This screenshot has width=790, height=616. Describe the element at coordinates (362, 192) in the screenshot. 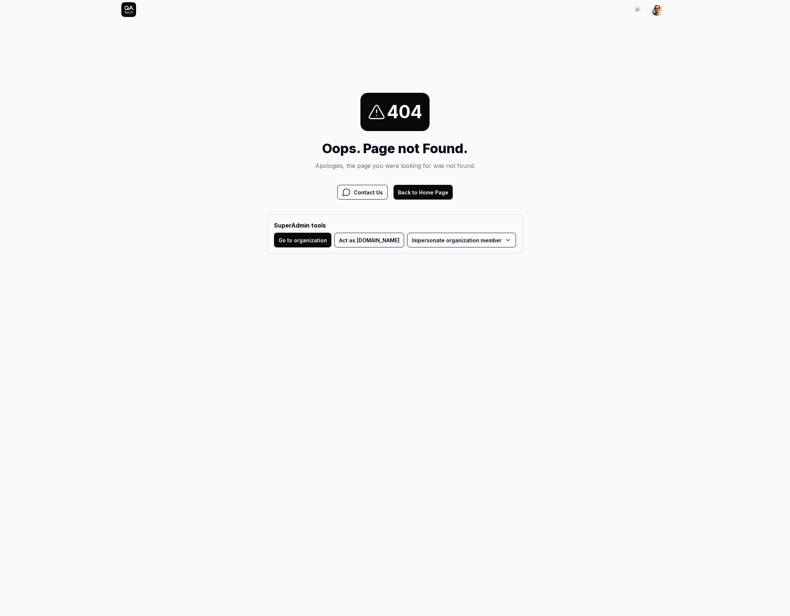

I see `a: Contact Us` at that location.